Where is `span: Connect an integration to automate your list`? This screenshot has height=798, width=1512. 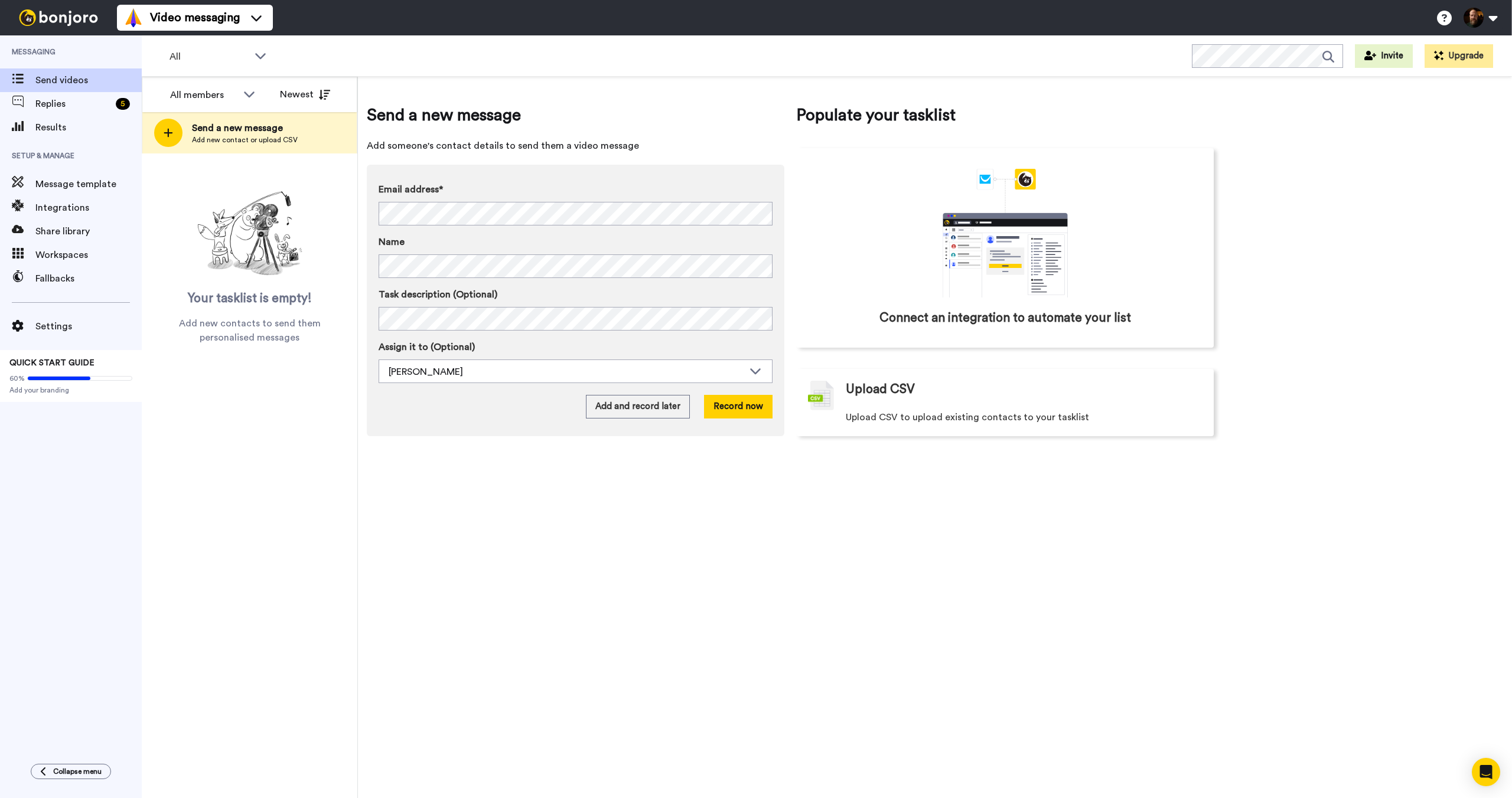
span: Connect an integration to automate your list is located at coordinates (1005, 319).